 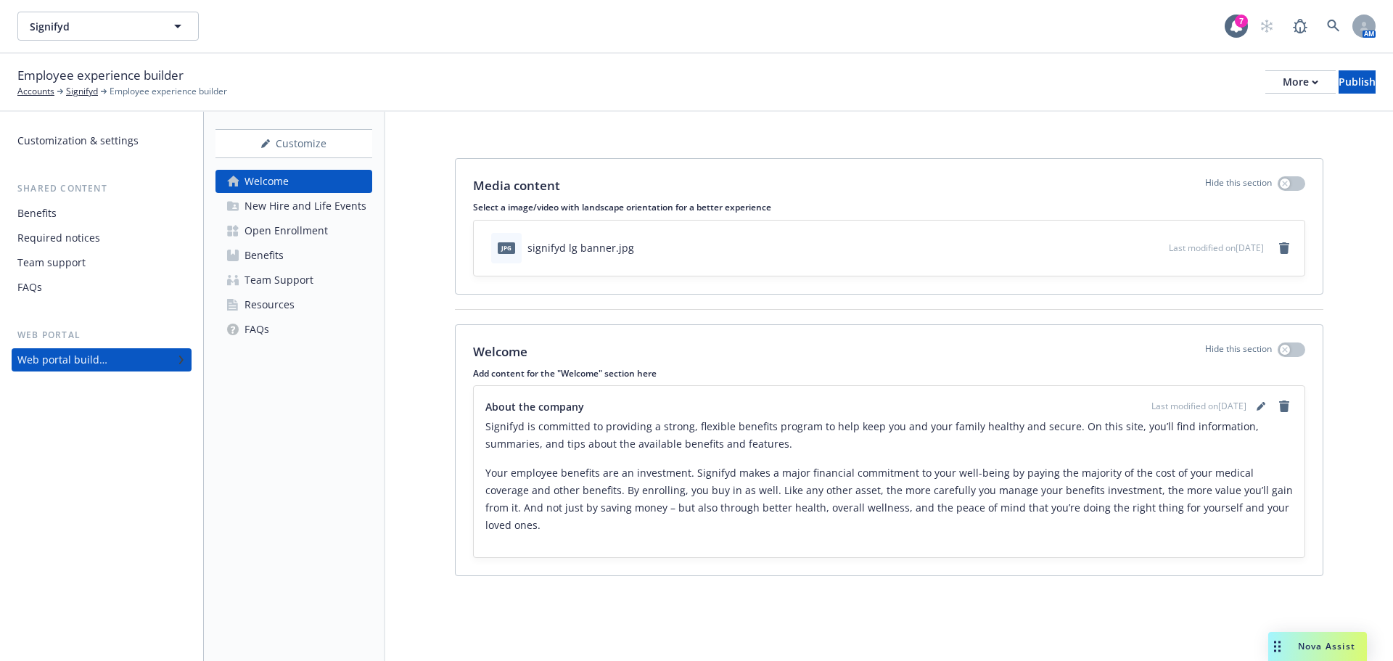 I want to click on button: Nova Assist, so click(x=1317, y=646).